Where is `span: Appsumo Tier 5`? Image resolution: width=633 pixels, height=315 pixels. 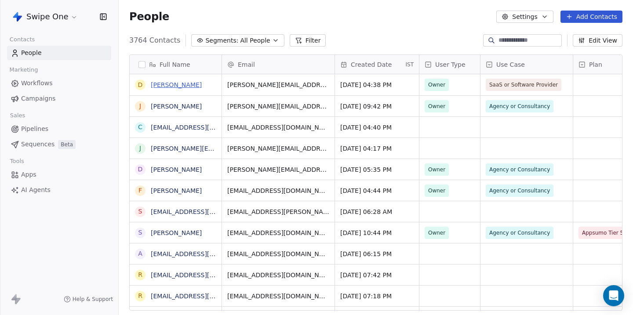 span: Appsumo Tier 5 is located at coordinates (603, 233).